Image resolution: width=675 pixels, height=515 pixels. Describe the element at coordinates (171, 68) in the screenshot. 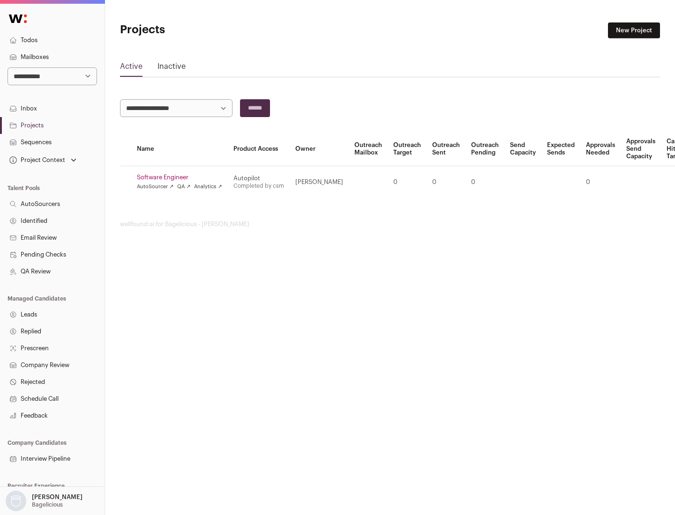

I see `a: Inactive` at that location.